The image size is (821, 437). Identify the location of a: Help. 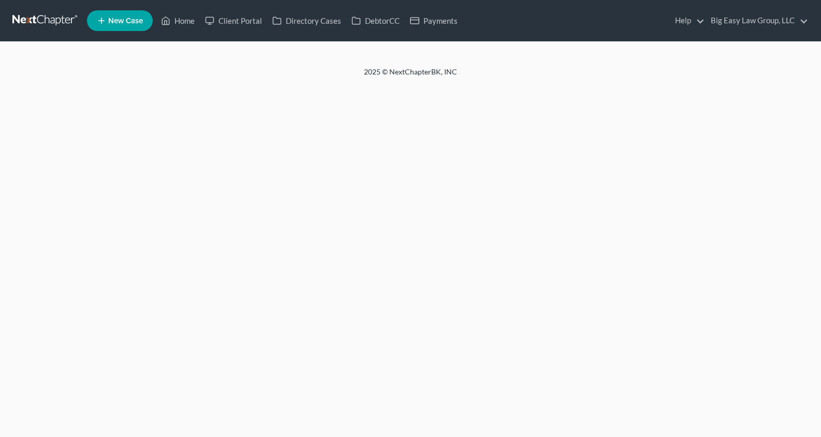
(687, 21).